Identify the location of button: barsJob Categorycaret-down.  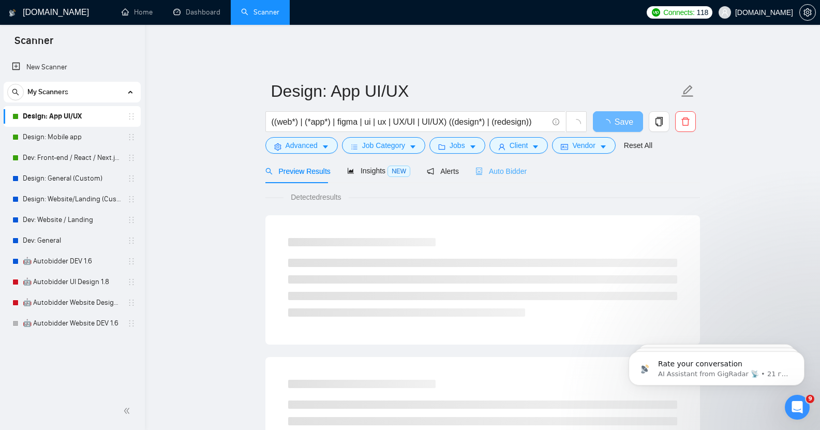
(384, 145).